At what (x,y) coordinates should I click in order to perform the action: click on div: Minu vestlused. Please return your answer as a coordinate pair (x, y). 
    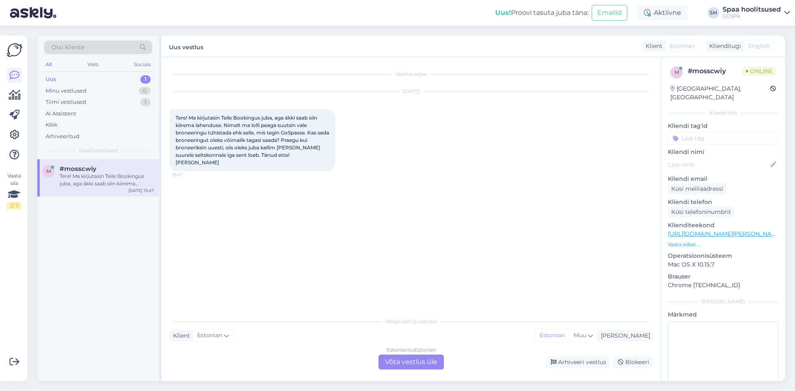
    Looking at the image, I should click on (66, 91).